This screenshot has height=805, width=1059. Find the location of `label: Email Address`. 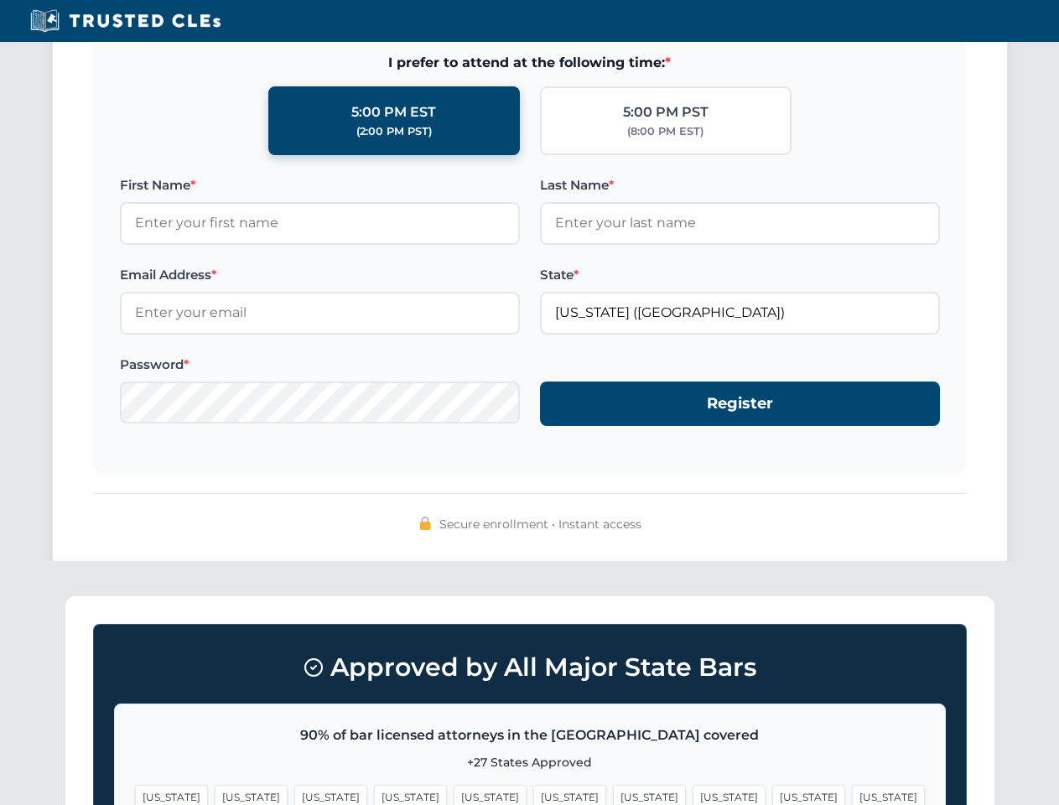

label: Email Address is located at coordinates (319, 275).